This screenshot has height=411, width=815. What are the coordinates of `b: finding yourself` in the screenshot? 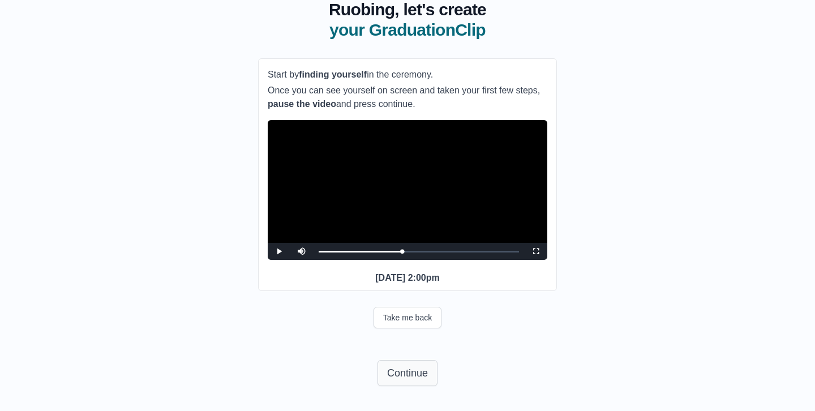 It's located at (333, 74).